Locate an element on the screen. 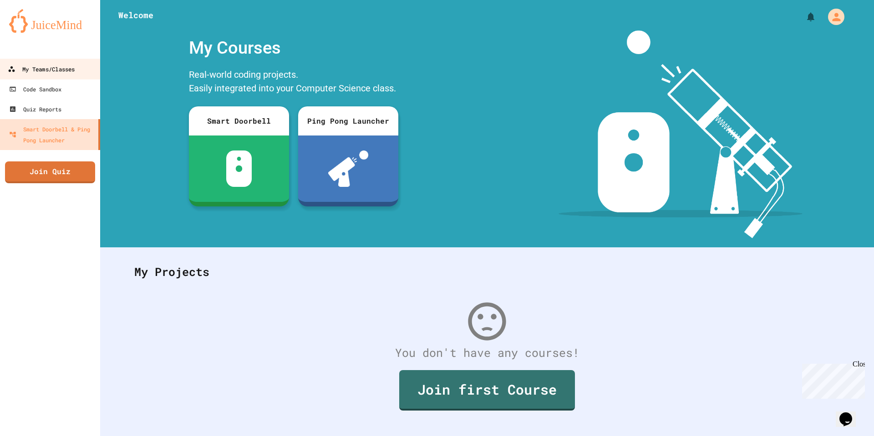 The image size is (874, 436). div: Real-world coding projects. Easily integrated into your Computer Science class. is located at coordinates (294, 82).